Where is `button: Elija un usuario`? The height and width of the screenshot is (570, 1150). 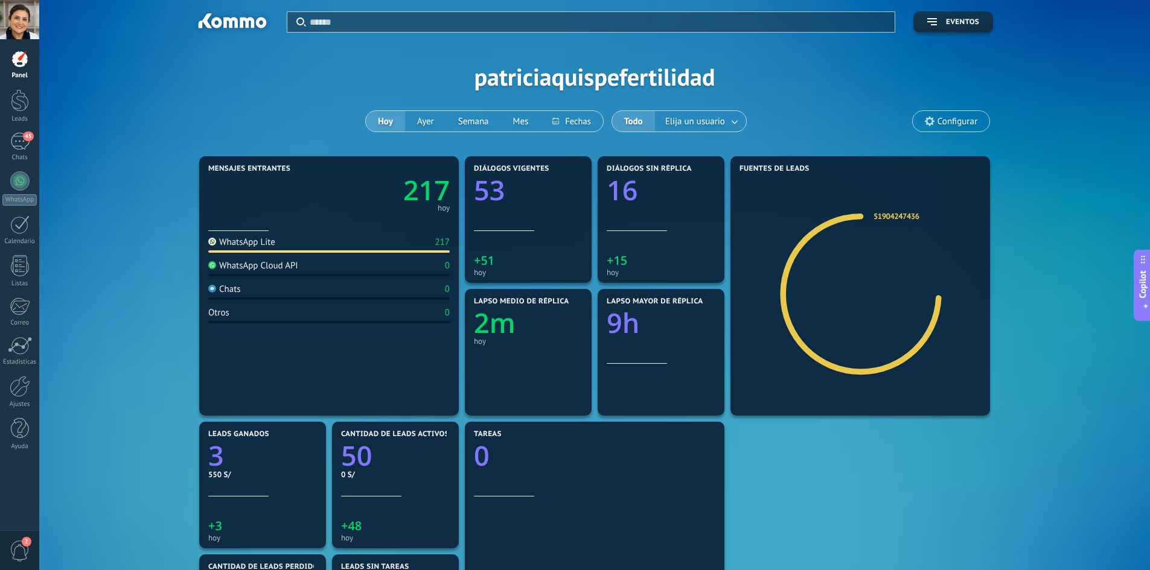
button: Elija un usuario is located at coordinates (700, 121).